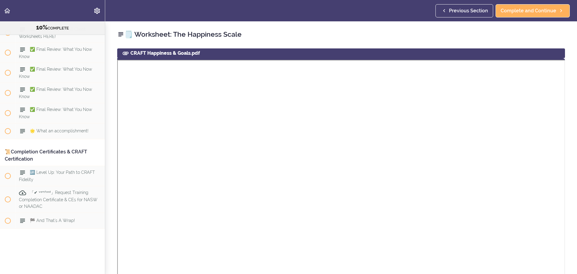  Describe the element at coordinates (52, 28) in the screenshot. I see `div: COMPLETE` at that location.